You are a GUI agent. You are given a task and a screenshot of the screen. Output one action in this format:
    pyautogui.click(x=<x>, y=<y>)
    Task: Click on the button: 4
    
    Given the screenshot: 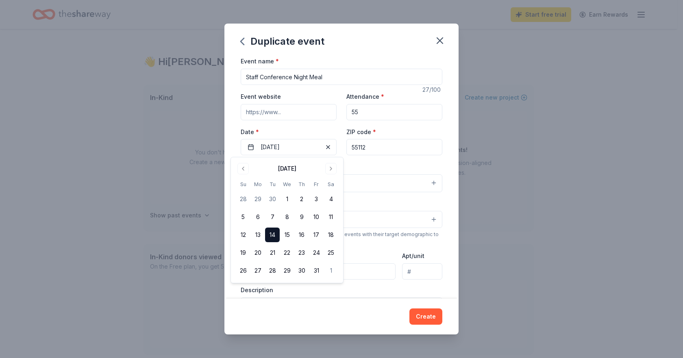 What is the action you would take?
    pyautogui.click(x=331, y=199)
    